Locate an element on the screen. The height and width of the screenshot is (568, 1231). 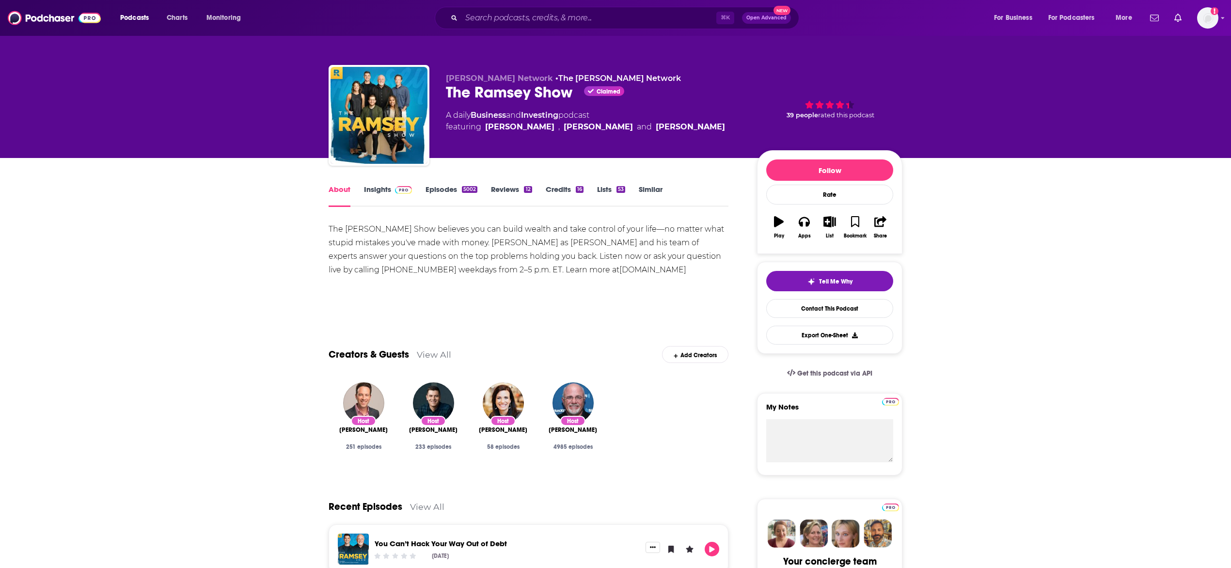
button: Leave a Rating is located at coordinates (690, 549).